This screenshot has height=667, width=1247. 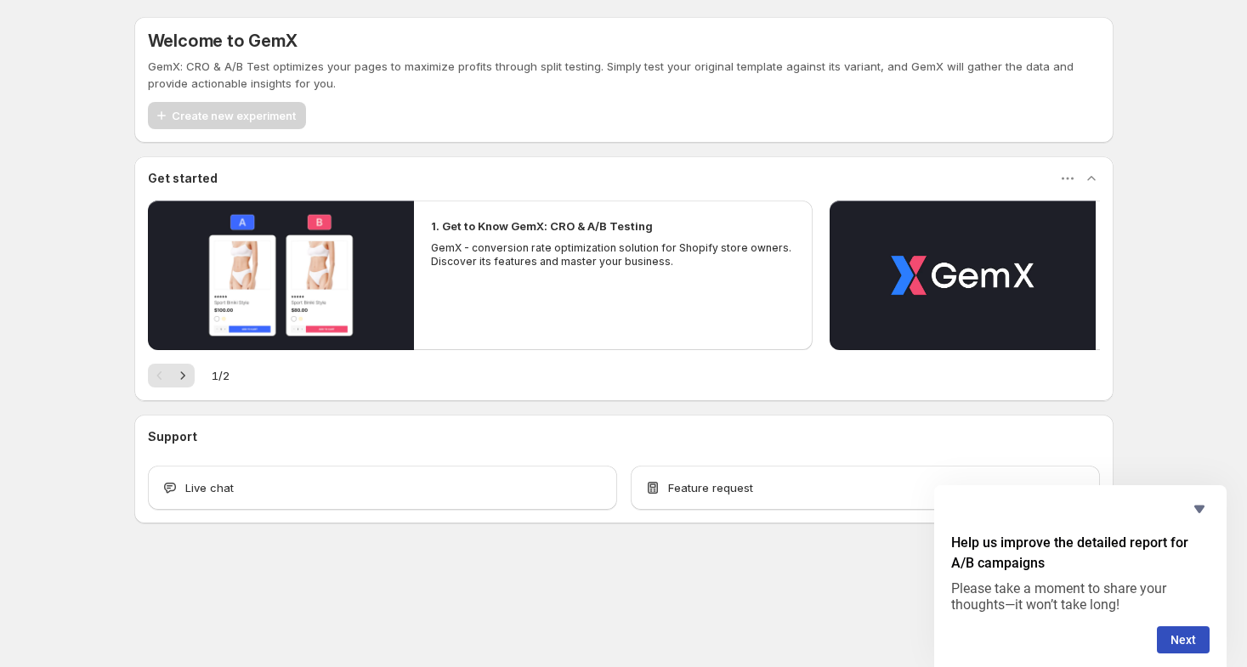 I want to click on span: 1 / 2, so click(x=220, y=376).